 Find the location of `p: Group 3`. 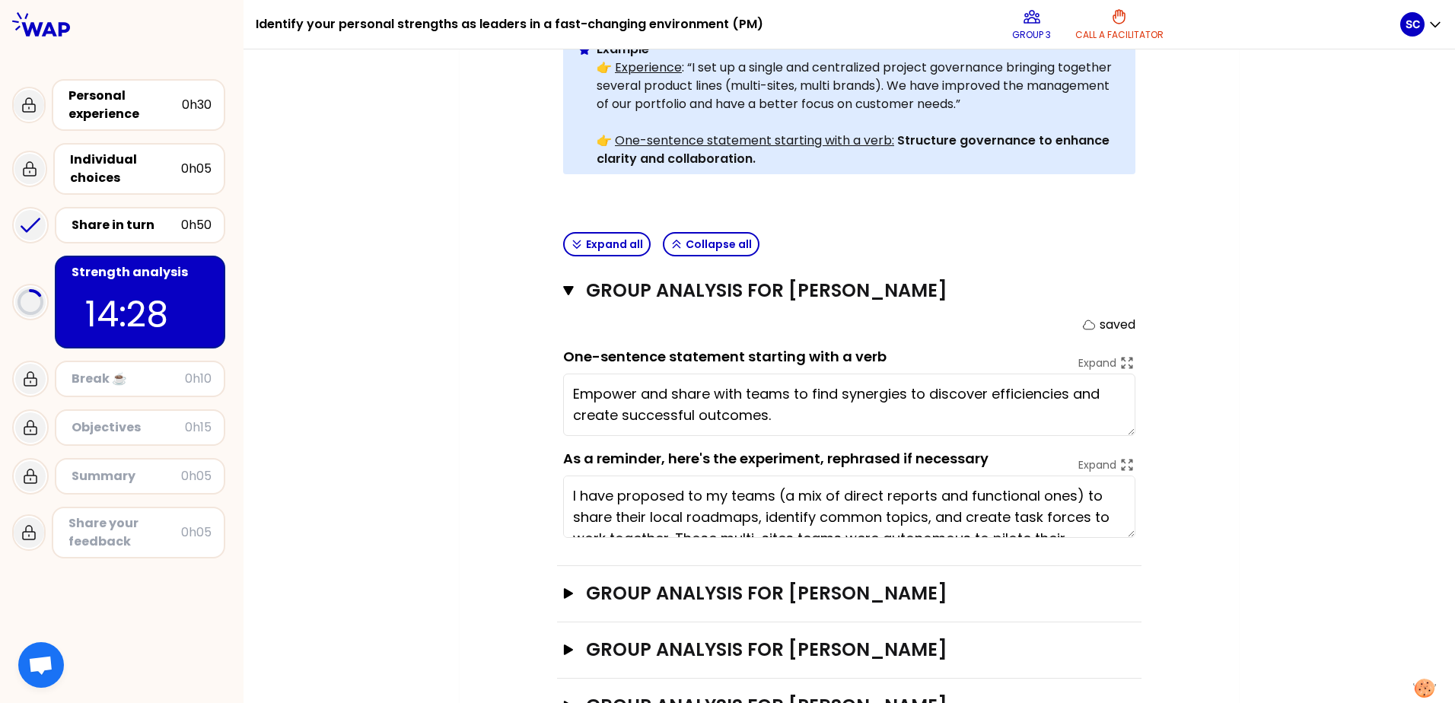

p: Group 3 is located at coordinates (1031, 35).